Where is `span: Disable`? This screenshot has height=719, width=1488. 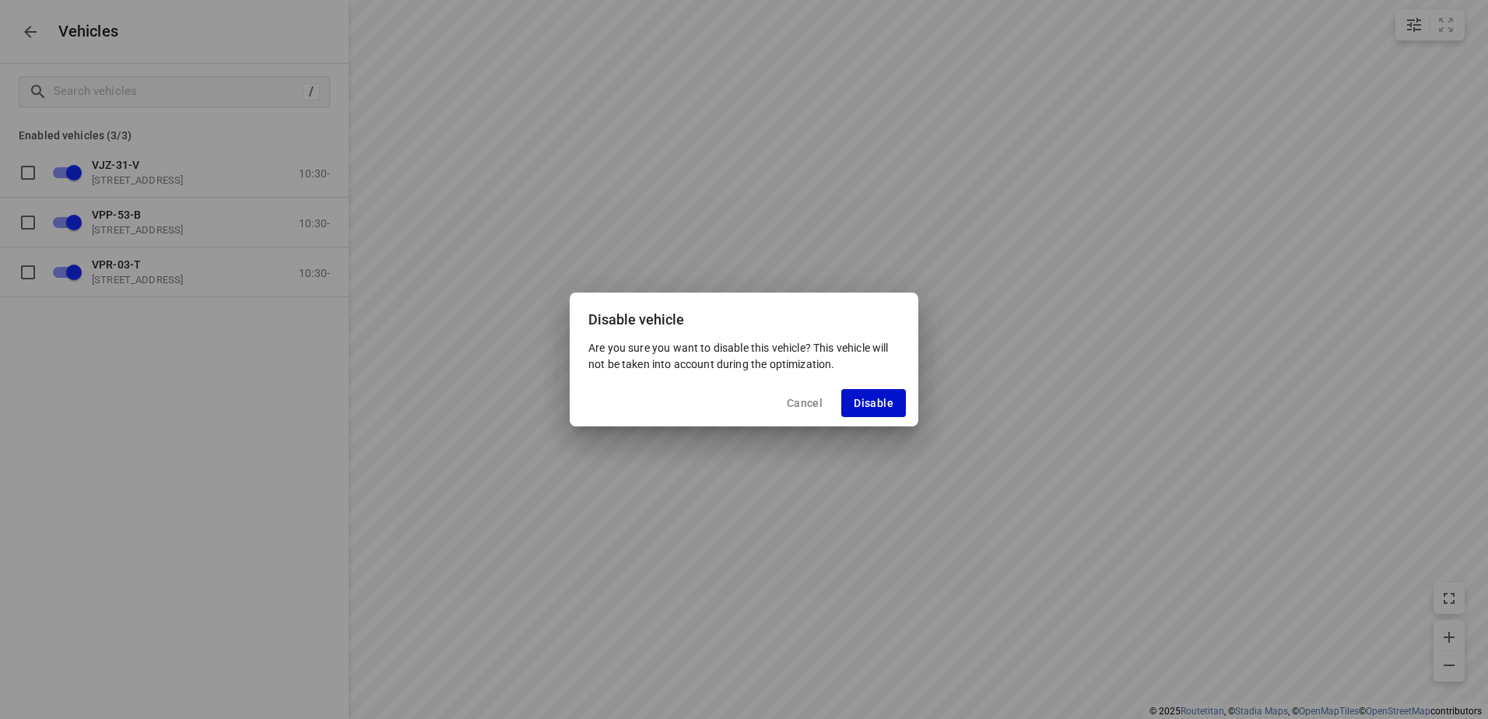 span: Disable is located at coordinates (873, 403).